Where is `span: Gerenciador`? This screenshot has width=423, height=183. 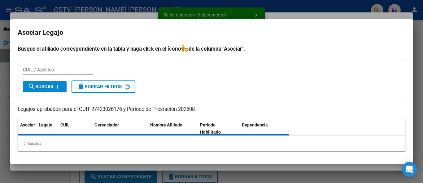
span: Gerenciador is located at coordinates (107, 125).